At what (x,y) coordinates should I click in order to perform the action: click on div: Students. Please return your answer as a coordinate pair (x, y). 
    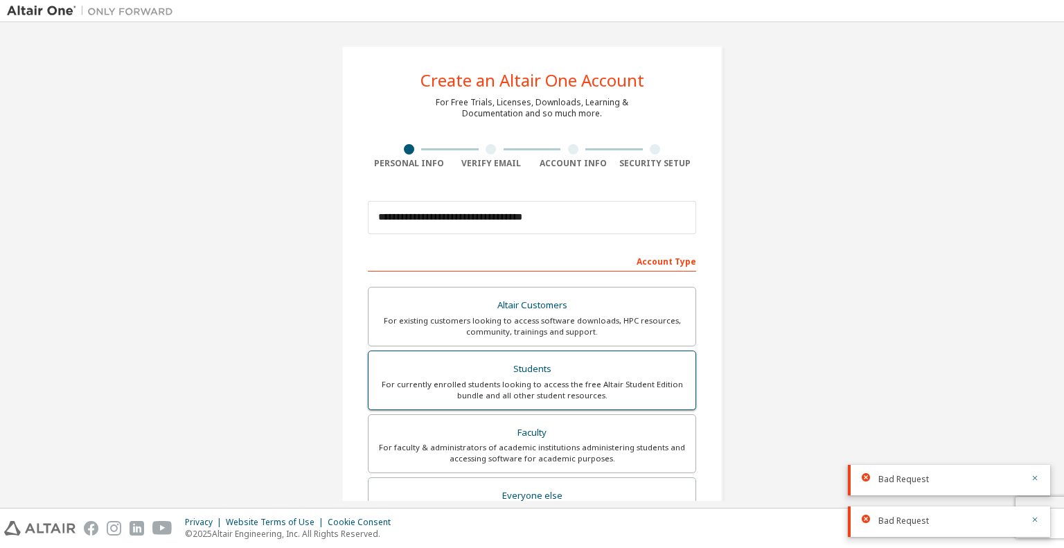
    Looking at the image, I should click on (532, 369).